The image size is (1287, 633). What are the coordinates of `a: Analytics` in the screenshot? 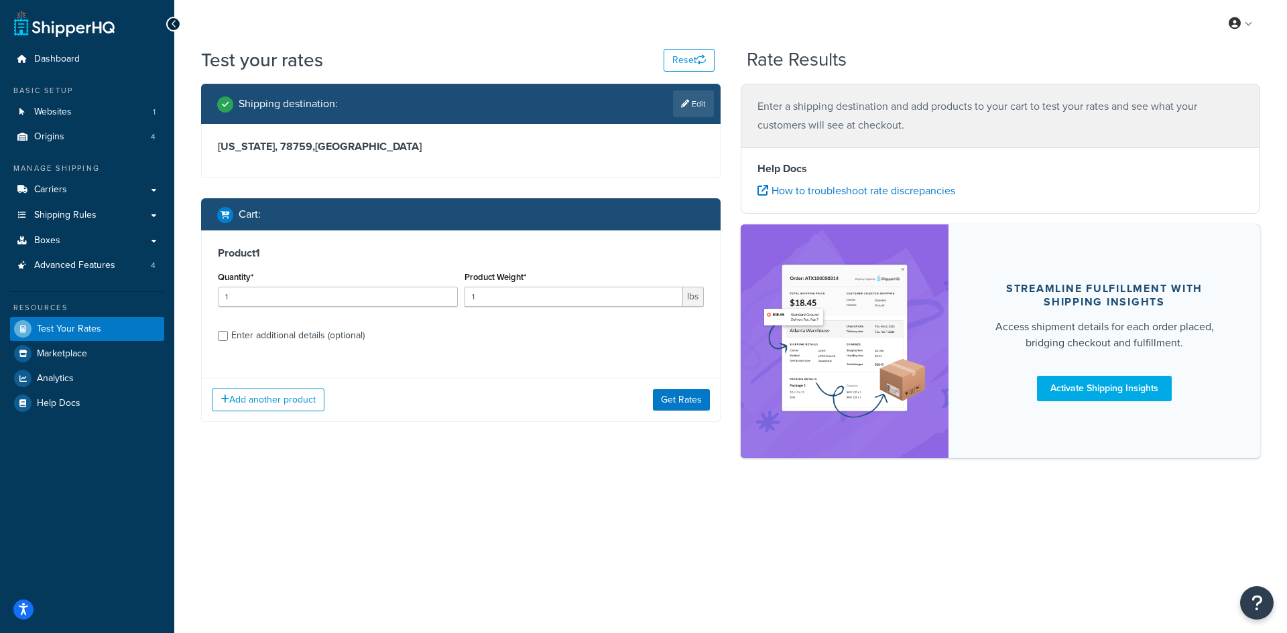 It's located at (87, 379).